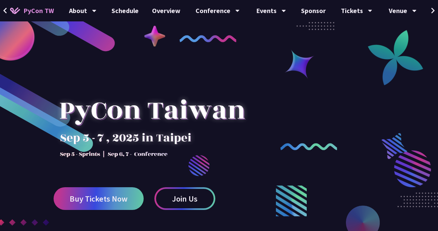 This screenshot has width=438, height=231. What do you see at coordinates (185, 199) in the screenshot?
I see `a: Join Us` at bounding box center [185, 199].